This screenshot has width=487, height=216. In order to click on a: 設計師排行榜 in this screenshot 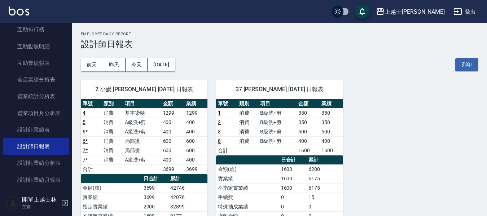, I will do `click(36, 196)`.